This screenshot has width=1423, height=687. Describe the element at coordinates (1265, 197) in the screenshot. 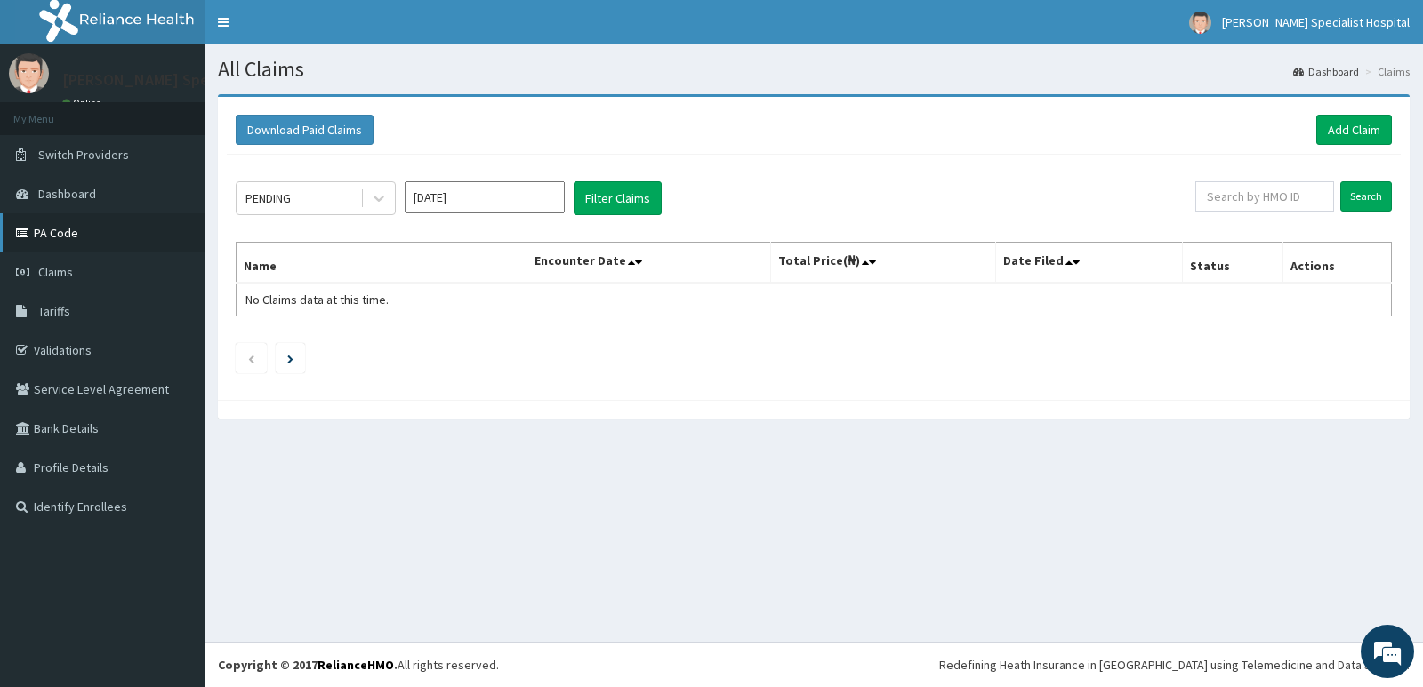

I see `input: Search by HMO ID` at that location.